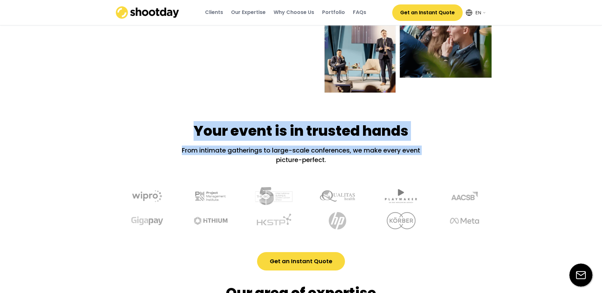  Describe the element at coordinates (147, 12) in the screenshot. I see `img: shootday_logo.png` at that location.